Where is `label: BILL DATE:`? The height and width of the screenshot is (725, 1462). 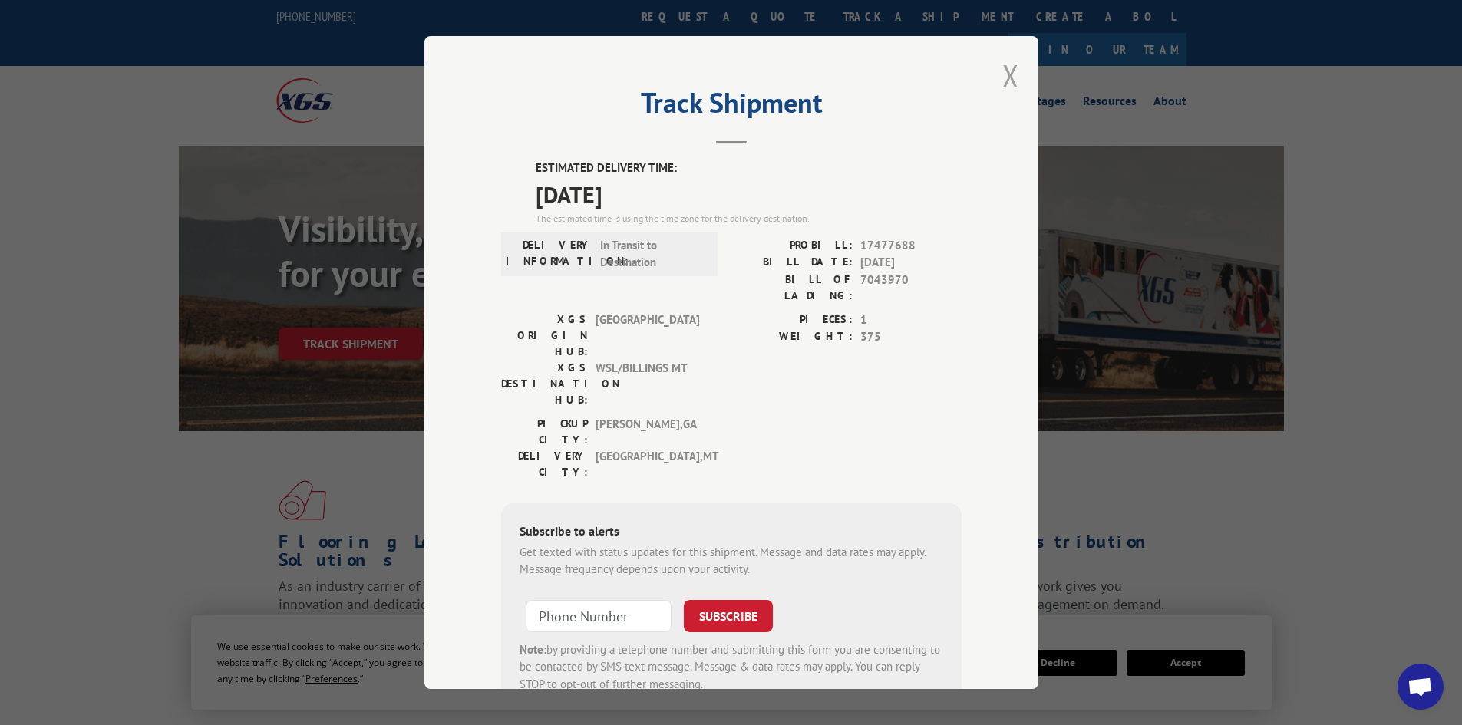 label: BILL DATE: is located at coordinates (792, 262).